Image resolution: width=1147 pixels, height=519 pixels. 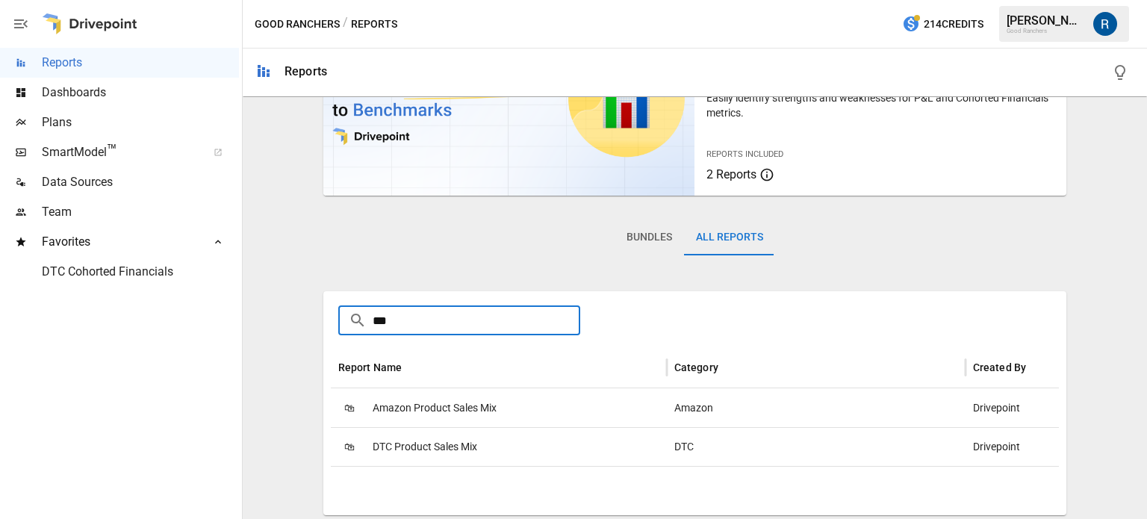 I want to click on button: Roman Romero, so click(x=1105, y=24).